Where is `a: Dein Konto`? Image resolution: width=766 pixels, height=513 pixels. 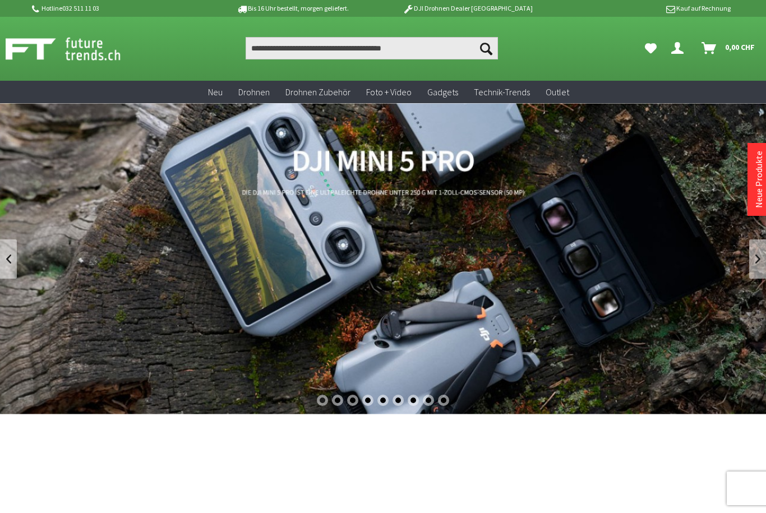 a: Dein Konto is located at coordinates (680, 48).